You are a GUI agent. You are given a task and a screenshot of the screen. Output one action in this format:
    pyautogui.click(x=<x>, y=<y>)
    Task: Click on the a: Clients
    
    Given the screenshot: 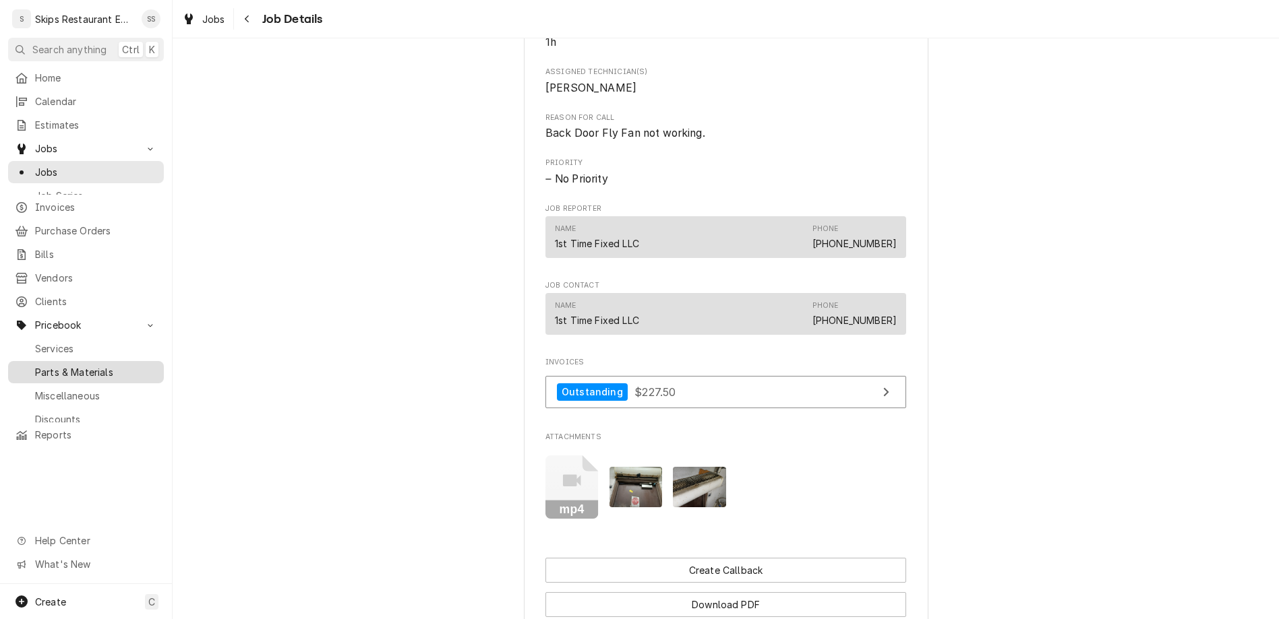 What is the action you would take?
    pyautogui.click(x=86, y=301)
    